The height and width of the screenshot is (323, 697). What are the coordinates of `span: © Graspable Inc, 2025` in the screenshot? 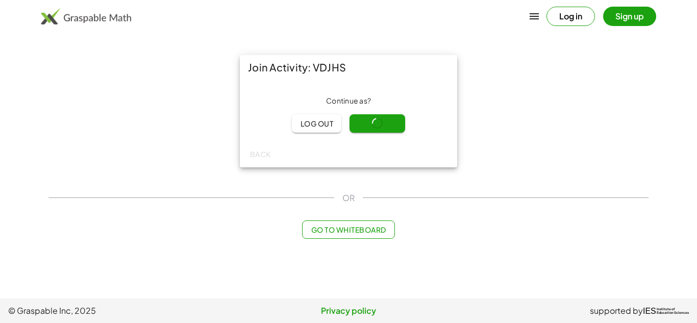 It's located at (121, 311).